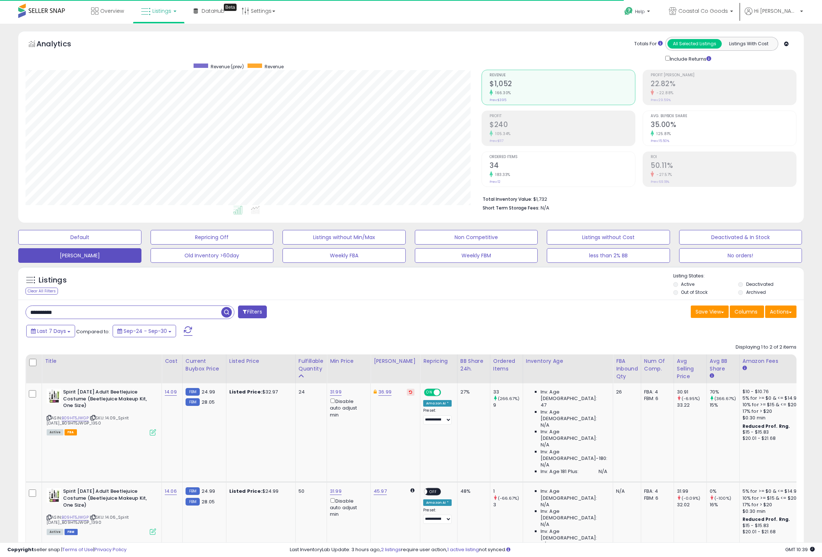 The width and height of the screenshot is (822, 557). What do you see at coordinates (172, 361) in the screenshot?
I see `div: Cost` at bounding box center [172, 361].